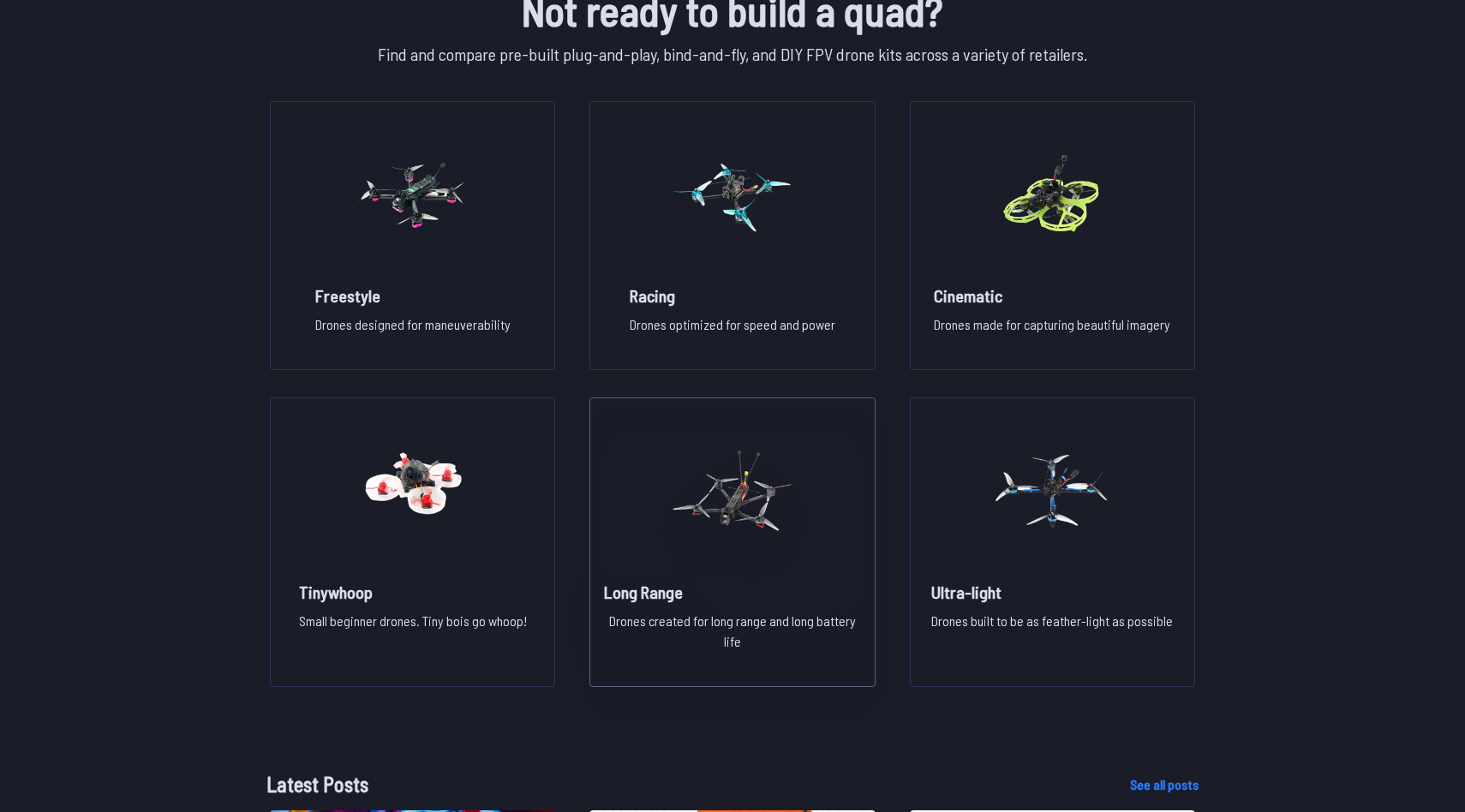 This screenshot has width=1465, height=812. I want to click on a: image of categoryCinematicDrones made for capturing beautiful imagery, so click(1052, 236).